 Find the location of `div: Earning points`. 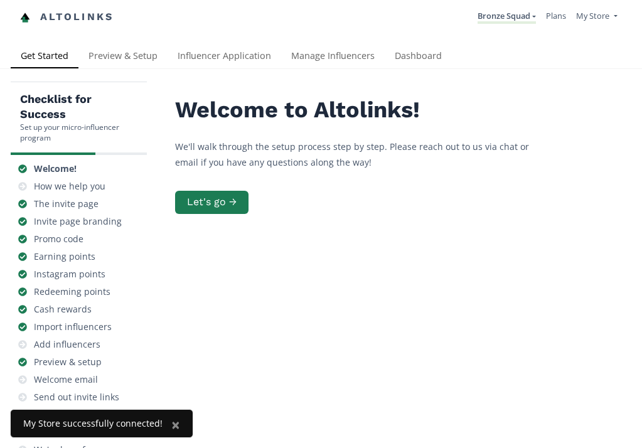

div: Earning points is located at coordinates (65, 256).